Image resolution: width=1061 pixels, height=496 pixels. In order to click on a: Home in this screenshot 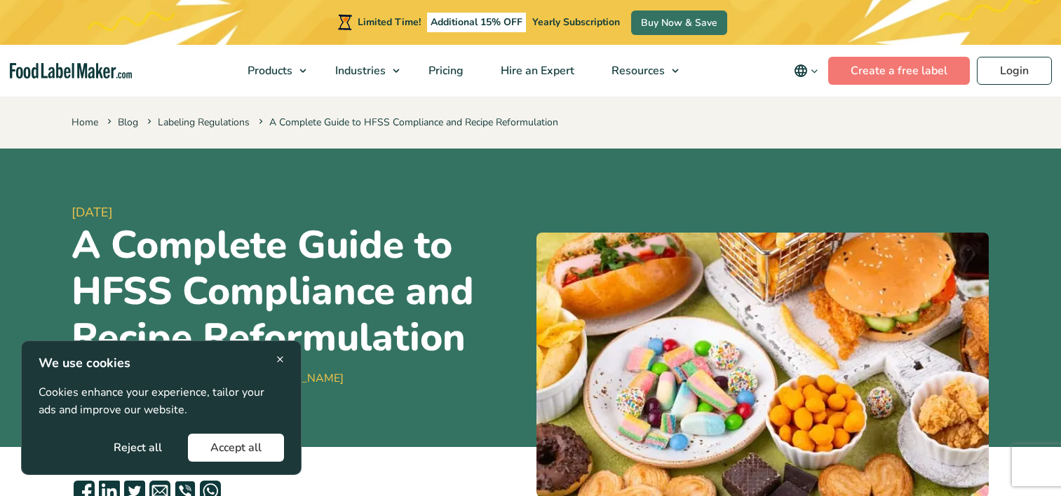, I will do `click(85, 122)`.